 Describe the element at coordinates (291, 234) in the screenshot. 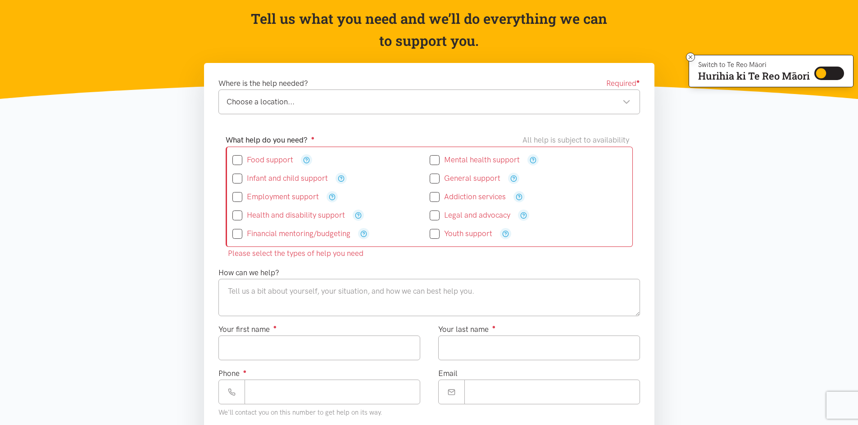

I see `label: Financial mentoring/budgeting` at that location.